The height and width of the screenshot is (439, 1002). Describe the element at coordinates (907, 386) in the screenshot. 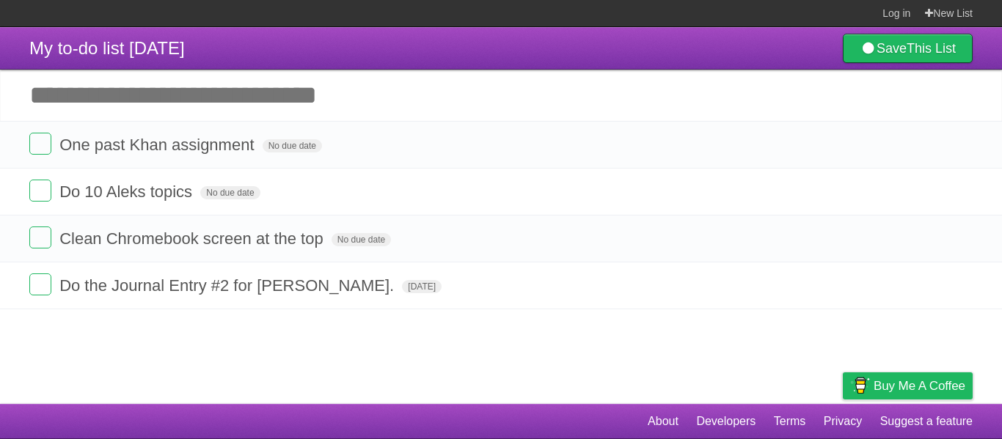

I see `a: Buy me a coffee` at that location.